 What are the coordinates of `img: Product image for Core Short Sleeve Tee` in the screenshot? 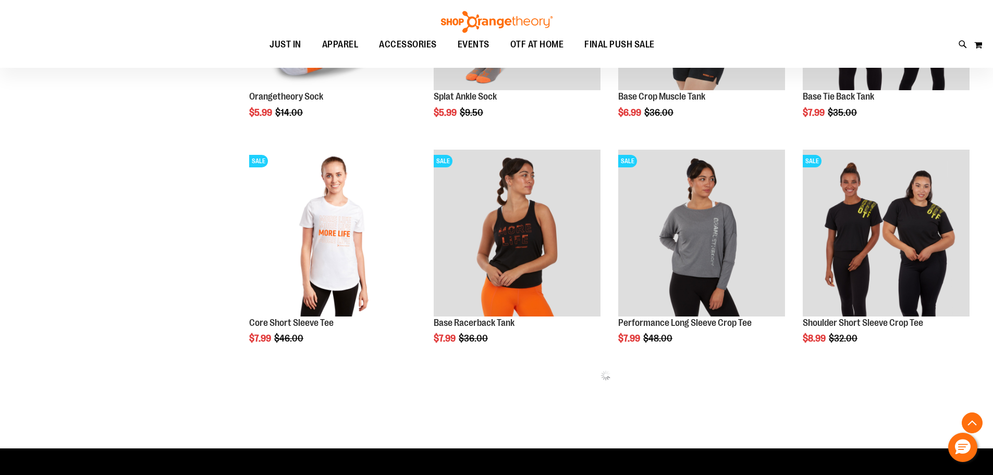 It's located at (332, 233).